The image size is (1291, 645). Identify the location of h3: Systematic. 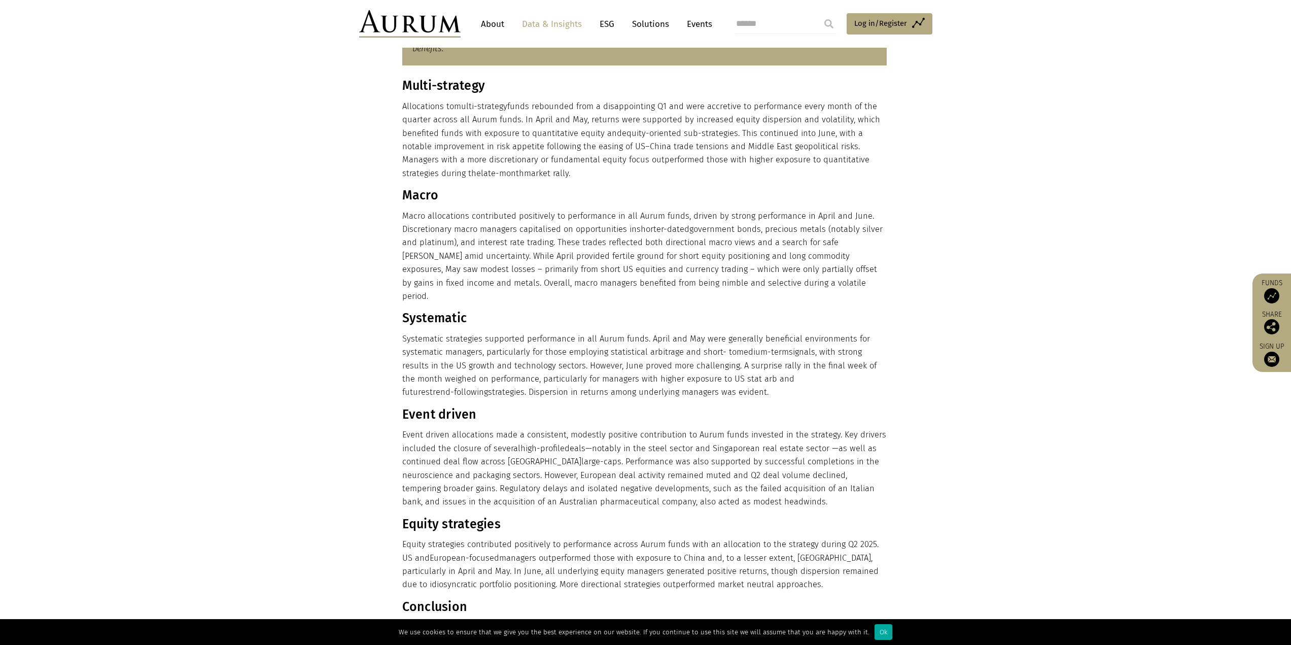
(644, 318).